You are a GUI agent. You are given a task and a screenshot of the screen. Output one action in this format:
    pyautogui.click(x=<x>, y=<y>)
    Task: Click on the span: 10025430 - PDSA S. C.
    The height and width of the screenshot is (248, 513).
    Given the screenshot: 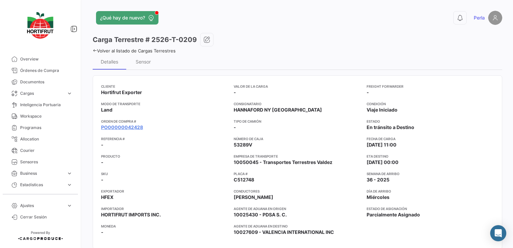 What is the action you would take?
    pyautogui.click(x=260, y=214)
    